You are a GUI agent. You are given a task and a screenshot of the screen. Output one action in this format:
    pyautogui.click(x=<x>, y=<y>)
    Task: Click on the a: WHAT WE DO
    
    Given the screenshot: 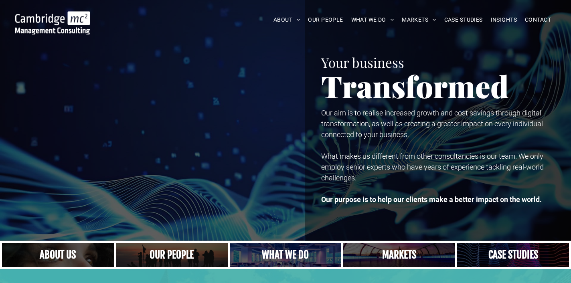 What is the action you would take?
    pyautogui.click(x=372, y=20)
    